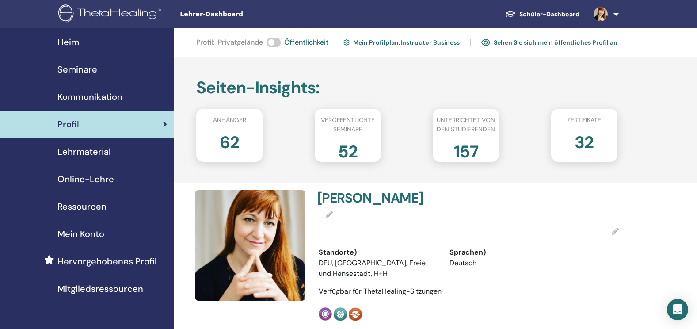  Describe the element at coordinates (205, 42) in the screenshot. I see `span: Profil :` at that location.